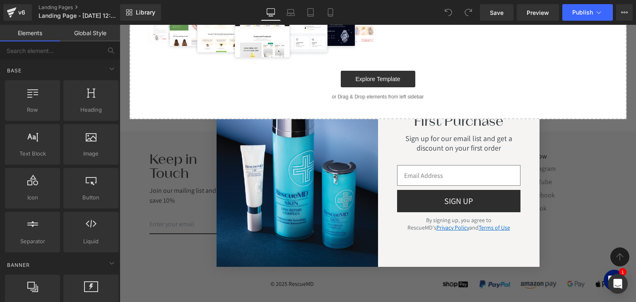 This screenshot has width=636, height=302. I want to click on span: Save, so click(497, 12).